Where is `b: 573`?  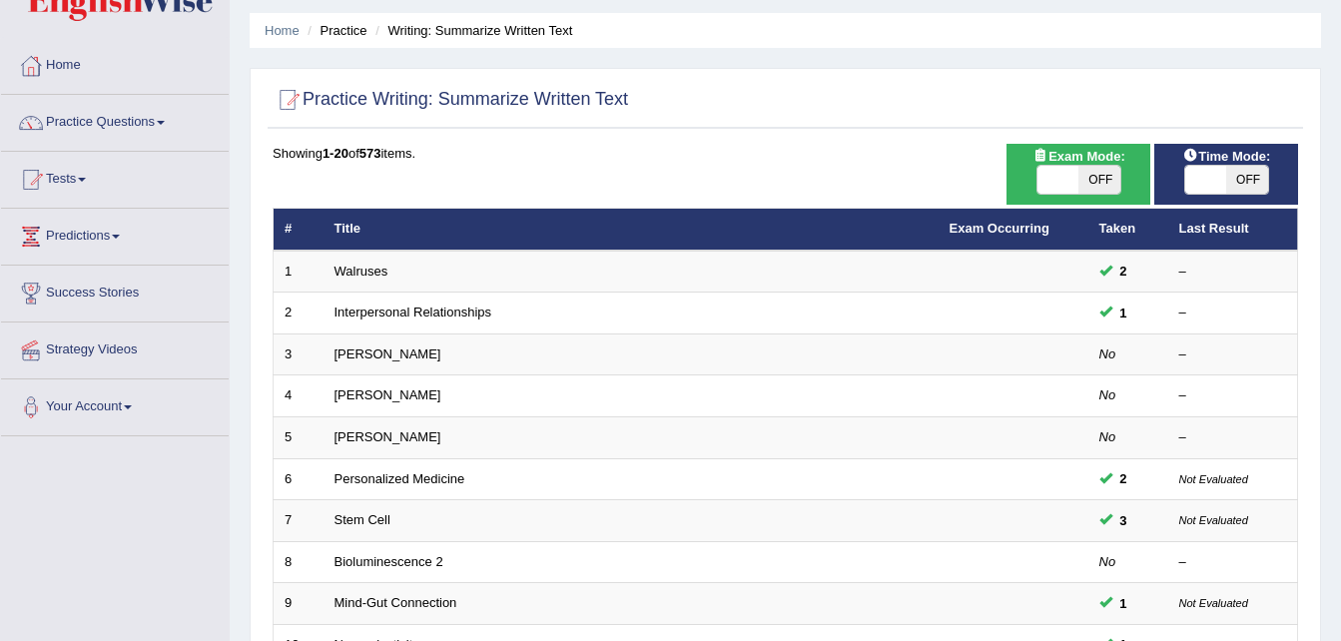 b: 573 is located at coordinates (370, 153).